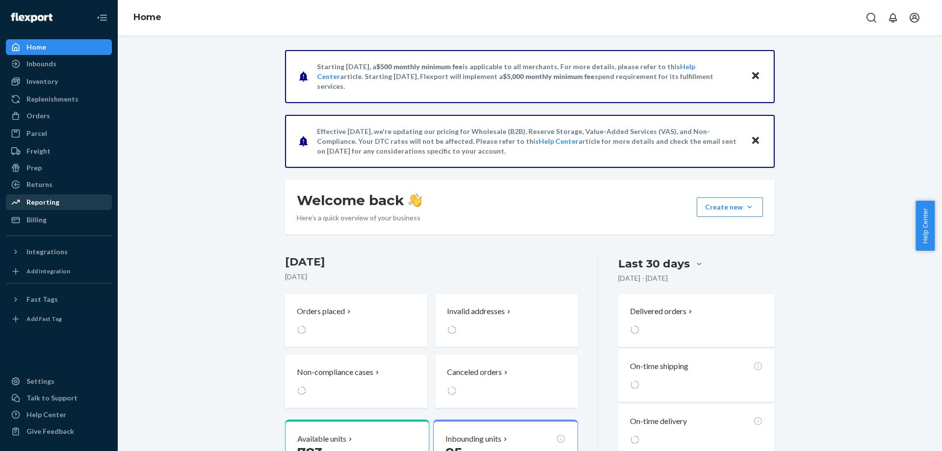  I want to click on a: Talk to Support, so click(59, 398).